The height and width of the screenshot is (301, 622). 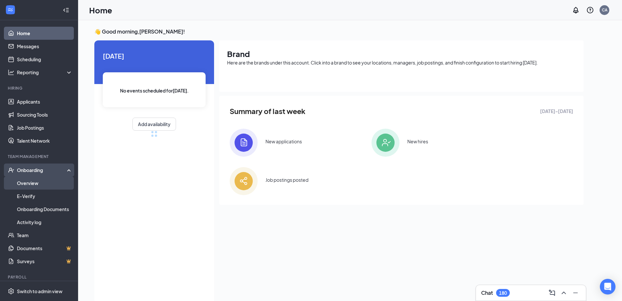 I want to click on a: Sourcing Tools, so click(x=45, y=115).